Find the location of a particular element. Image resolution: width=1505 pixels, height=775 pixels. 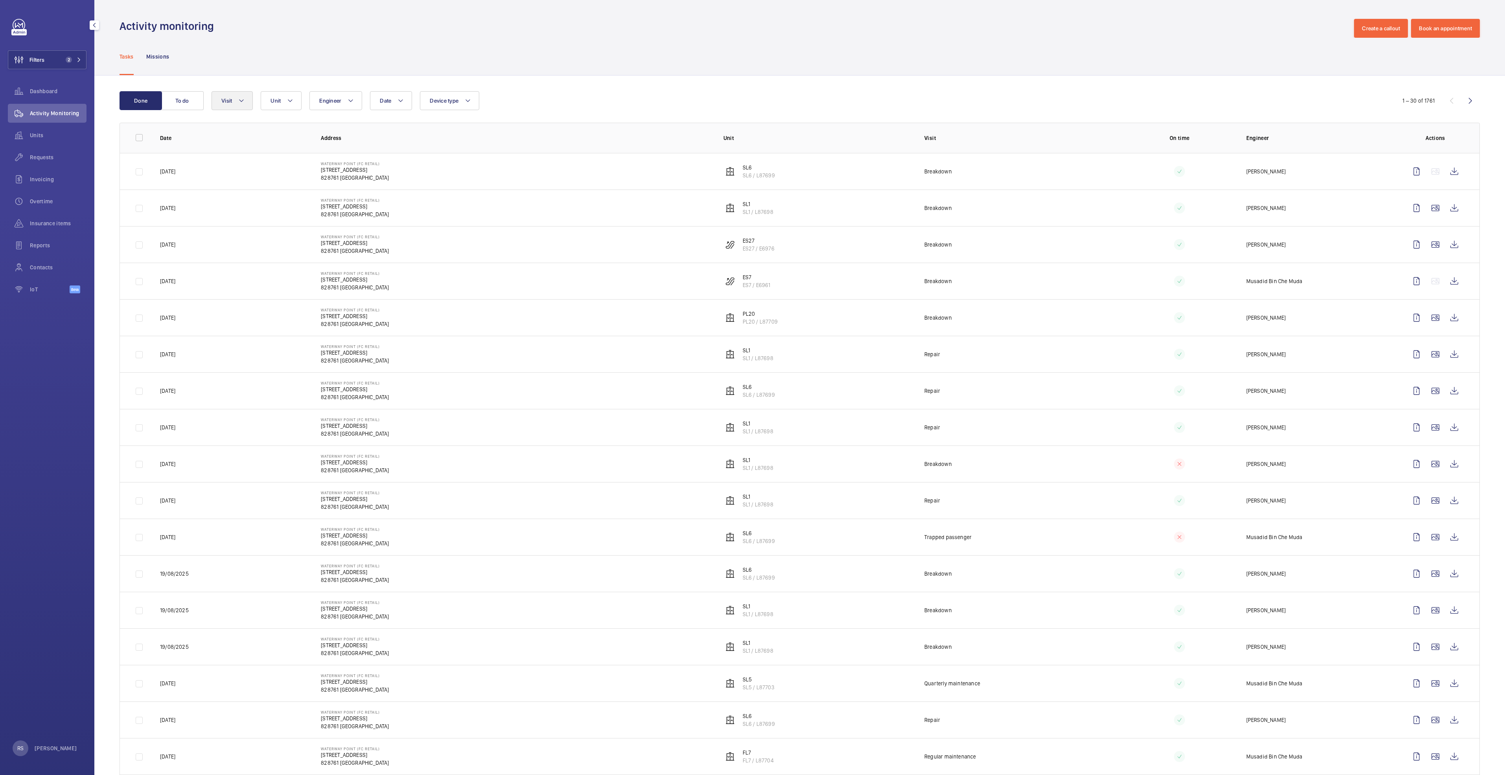

button: Create a callout is located at coordinates (1380, 28).